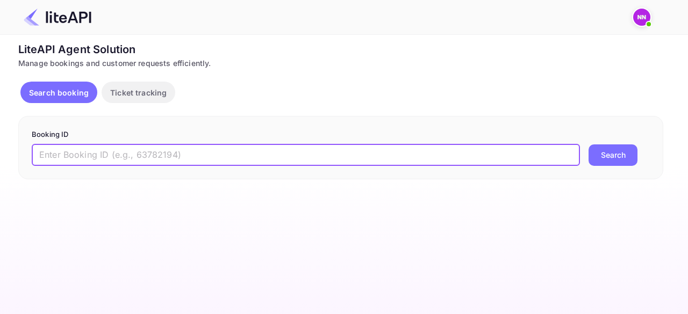 The width and height of the screenshot is (688, 314). I want to click on p: Search booking, so click(59, 92).